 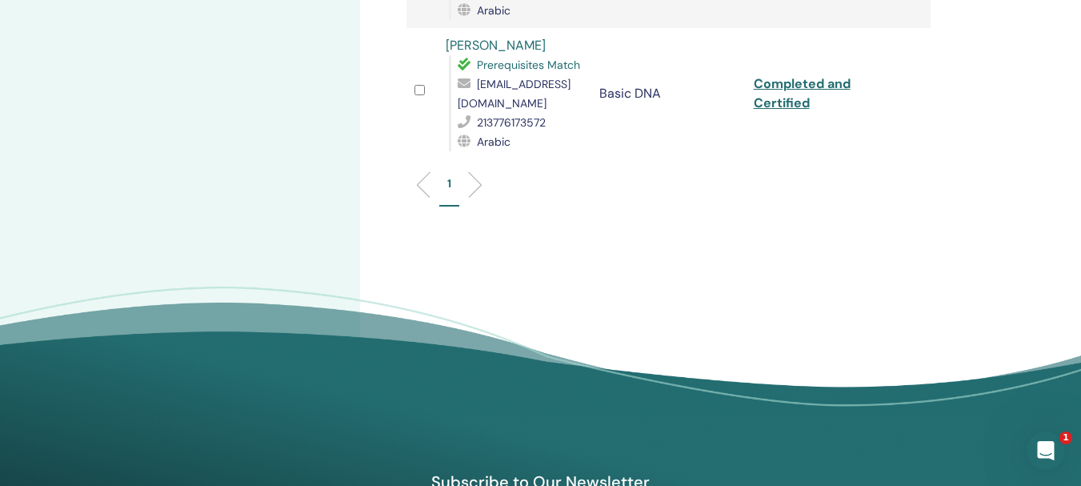 What do you see at coordinates (1066, 438) in the screenshot?
I see `span: 1` at bounding box center [1066, 438].